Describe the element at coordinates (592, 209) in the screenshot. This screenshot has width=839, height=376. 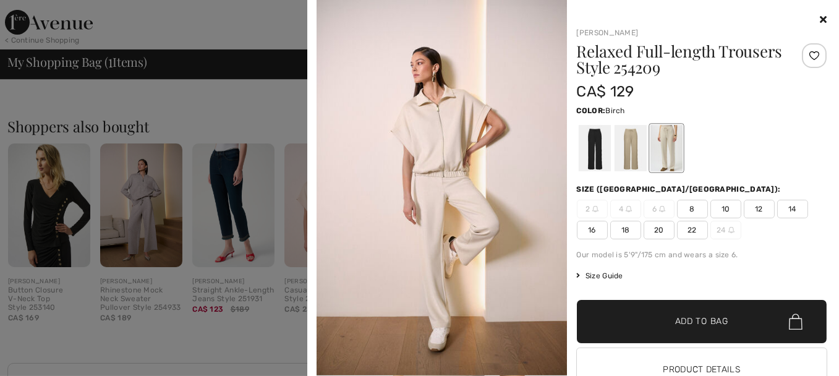
I see `span: 2` at that location.